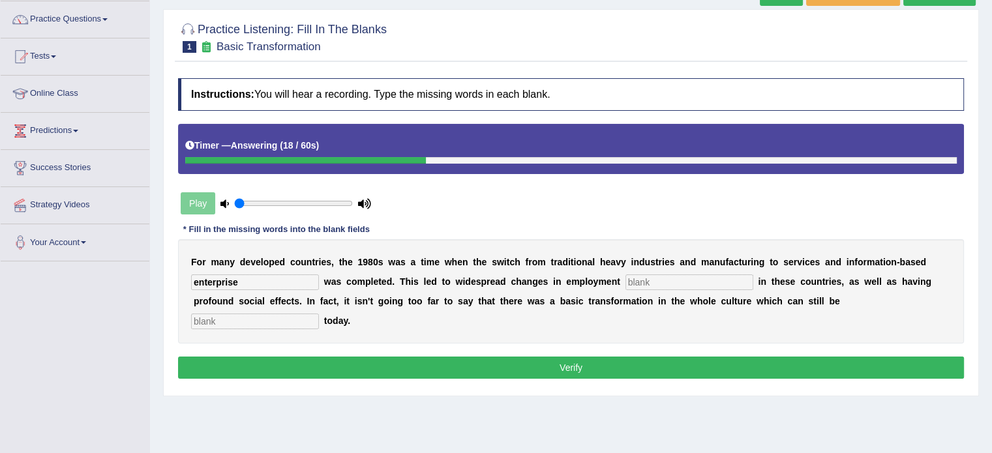 Image resolution: width=992 pixels, height=453 pixels. Describe the element at coordinates (206, 47) in the screenshot. I see `small: Exam occurring question` at that location.